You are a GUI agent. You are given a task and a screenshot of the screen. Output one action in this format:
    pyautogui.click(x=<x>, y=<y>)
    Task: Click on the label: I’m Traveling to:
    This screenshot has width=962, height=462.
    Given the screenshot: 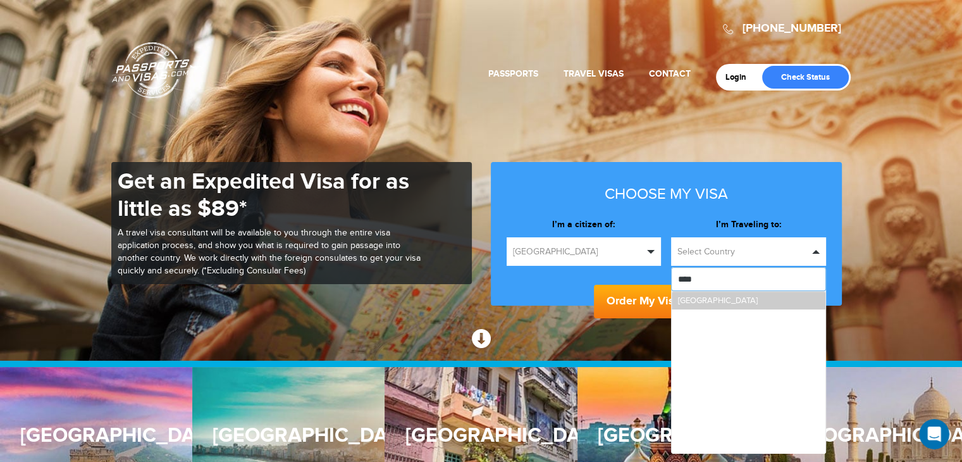 What is the action you would take?
    pyautogui.click(x=748, y=224)
    